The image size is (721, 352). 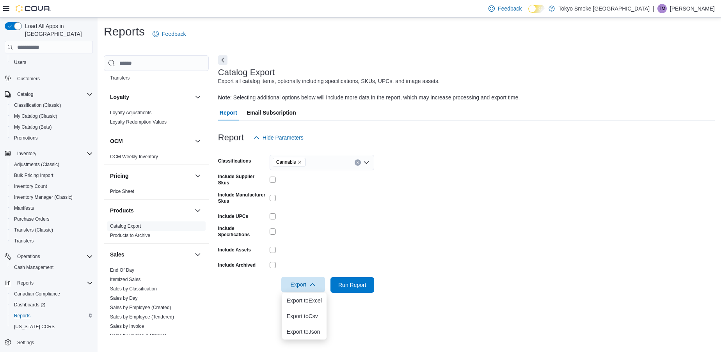 I want to click on a: Products to Archive, so click(x=130, y=236).